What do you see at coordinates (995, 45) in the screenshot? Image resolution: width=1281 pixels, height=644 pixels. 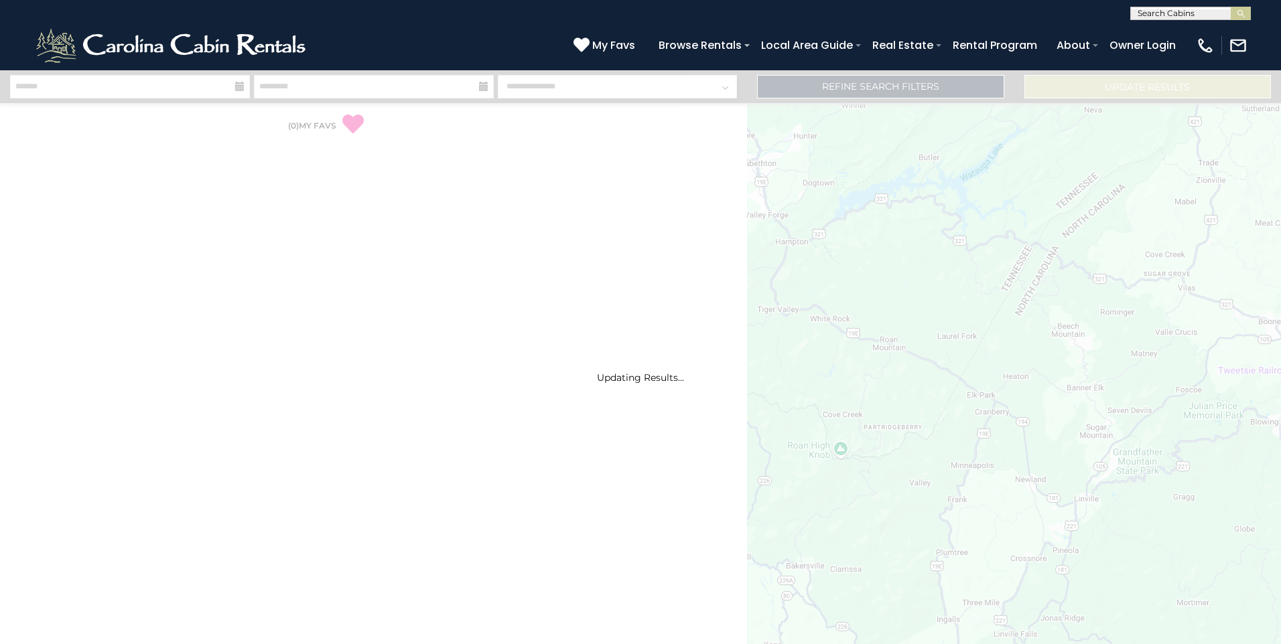 I see `a: Rental Program` at bounding box center [995, 45].